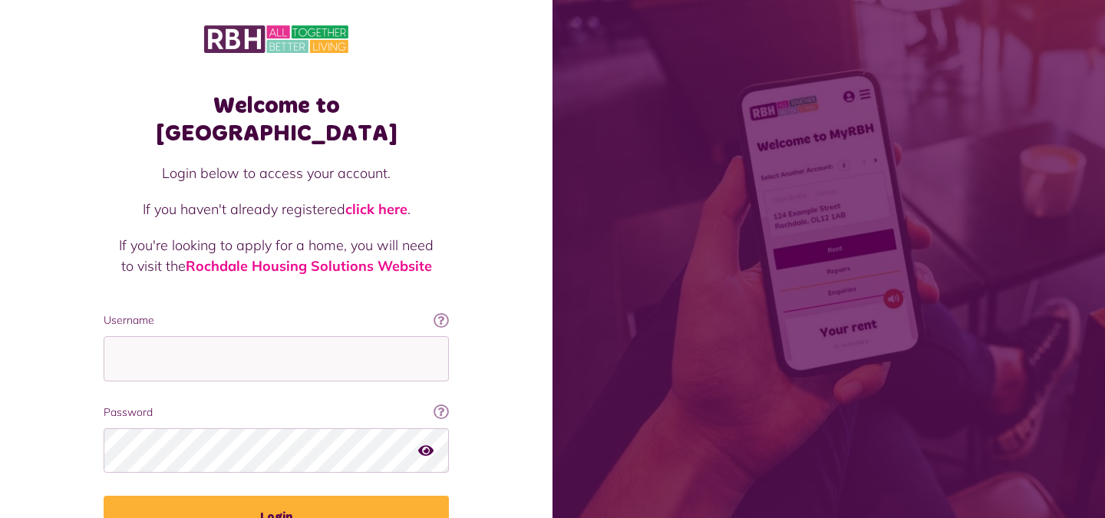  I want to click on p: If you haven't already registered ., so click(276, 209).